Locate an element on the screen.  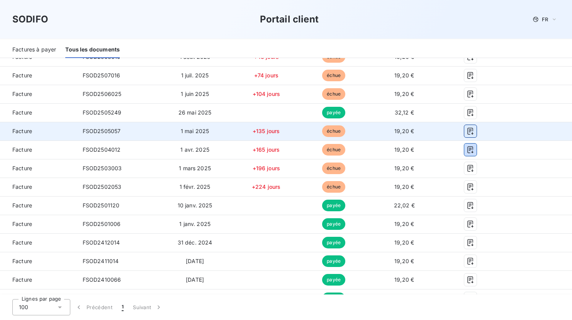
span: +165 jours is located at coordinates (266, 149).